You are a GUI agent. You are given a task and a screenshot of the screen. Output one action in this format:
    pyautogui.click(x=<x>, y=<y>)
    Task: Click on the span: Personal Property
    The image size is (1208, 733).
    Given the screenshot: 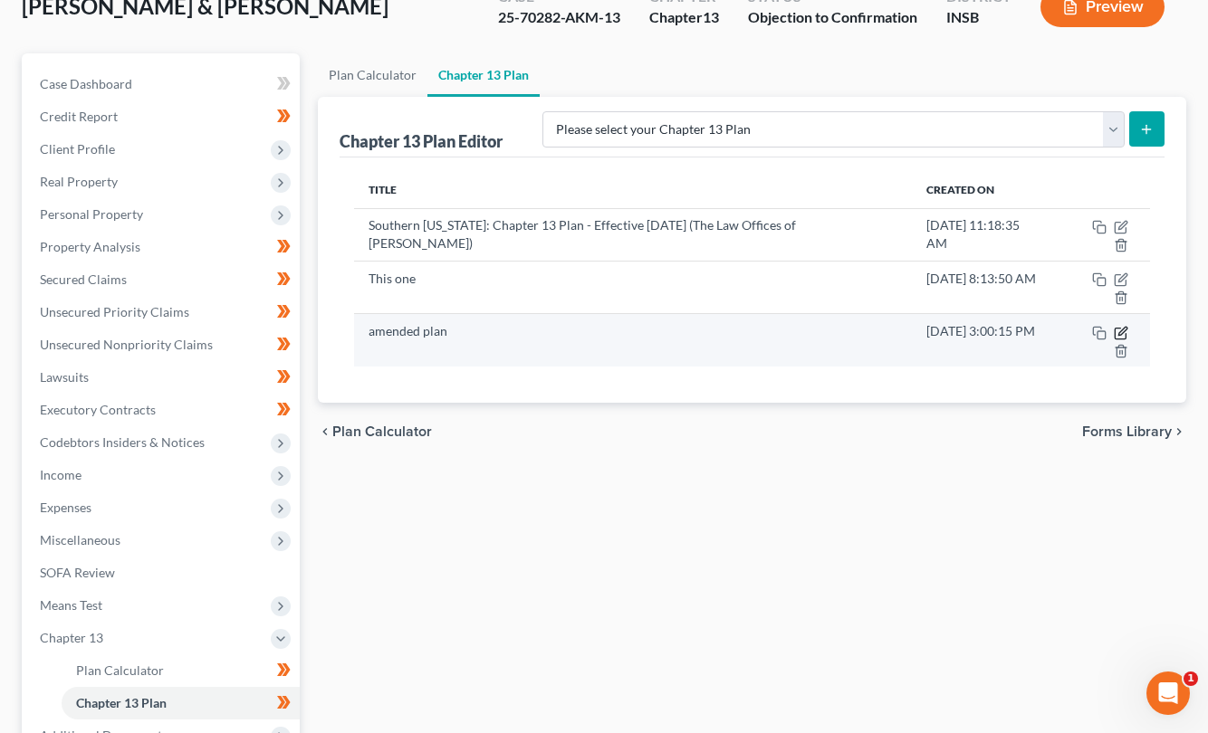 What is the action you would take?
    pyautogui.click(x=91, y=214)
    